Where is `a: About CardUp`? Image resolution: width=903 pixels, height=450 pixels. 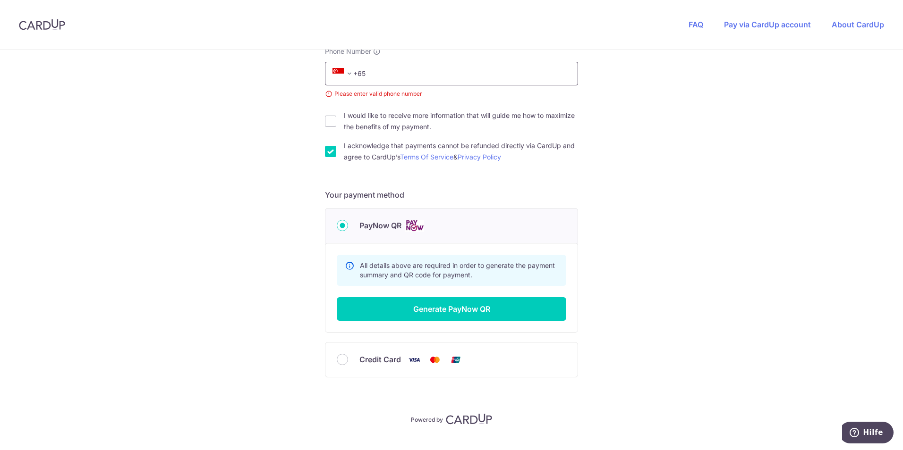 a: About CardUp is located at coordinates (858, 25).